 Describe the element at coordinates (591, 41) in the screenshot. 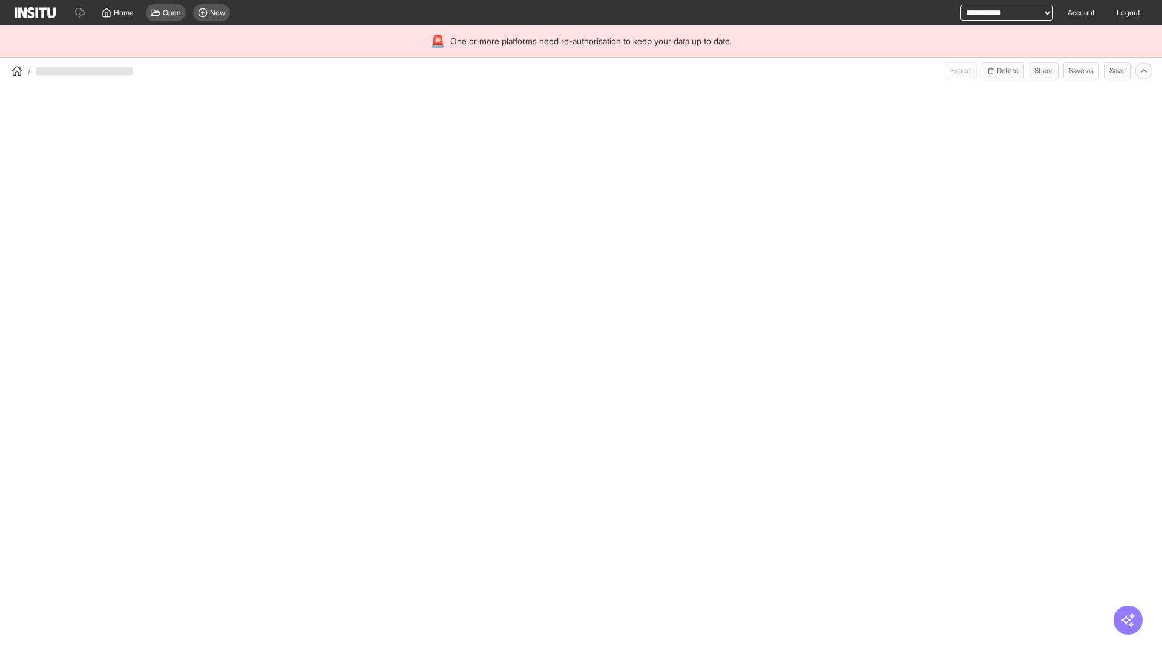

I see `span: One or more platforms need re-authorisation to keep your data up to date.` at that location.